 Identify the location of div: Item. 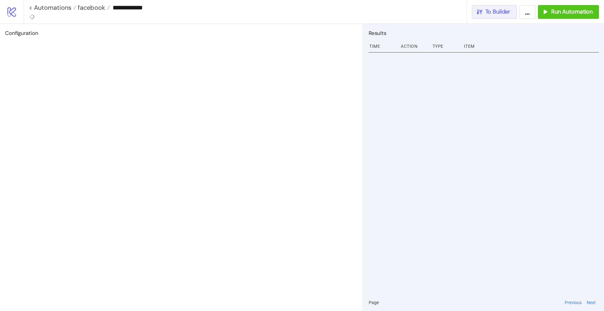
(531, 46).